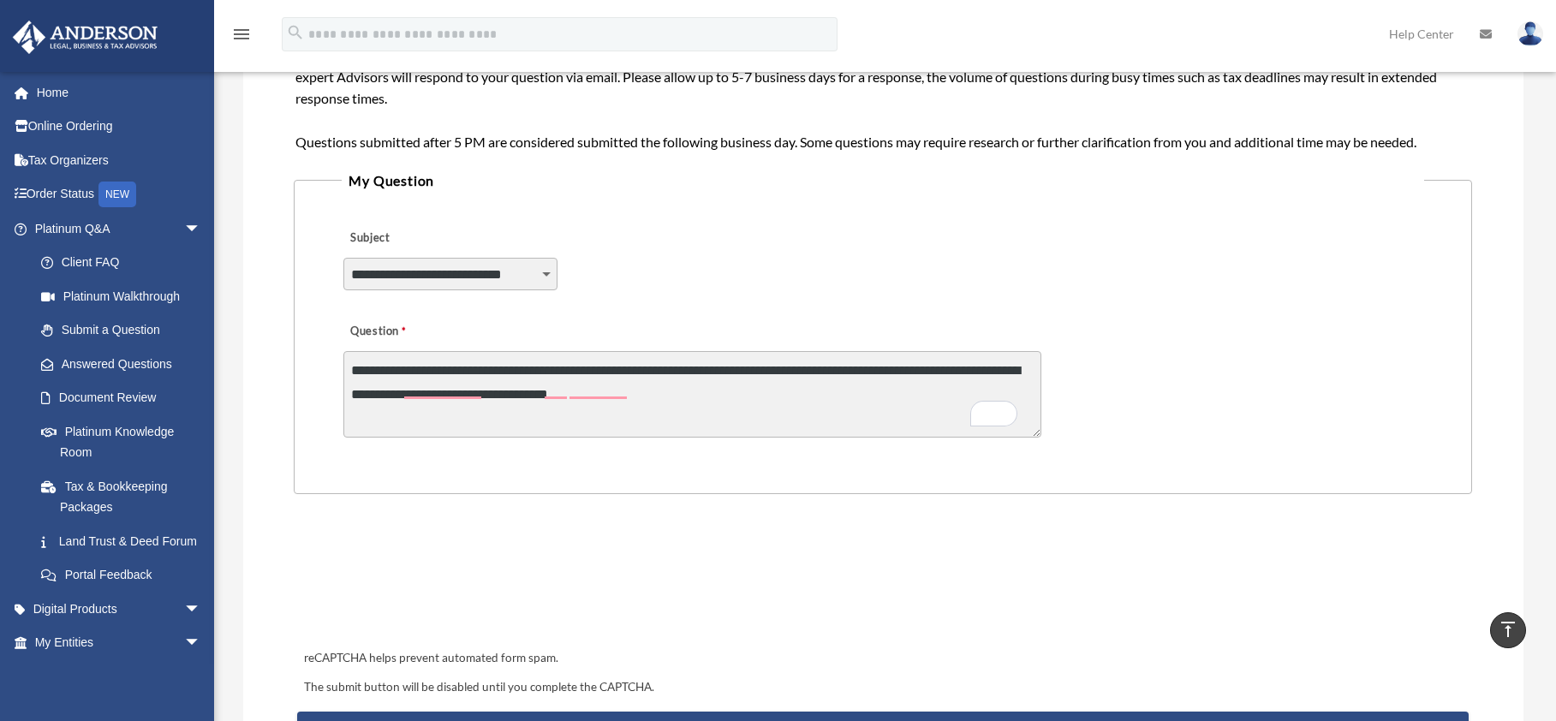 Image resolution: width=1556 pixels, height=721 pixels. Describe the element at coordinates (125, 263) in the screenshot. I see `a: Client FAQ` at that location.